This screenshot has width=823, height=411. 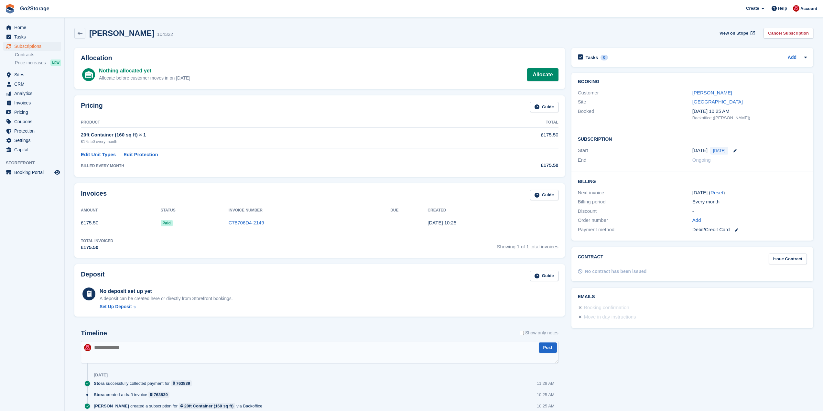 What do you see at coordinates (546, 383) in the screenshot?
I see `div: 11:28 AM` at bounding box center [546, 383].